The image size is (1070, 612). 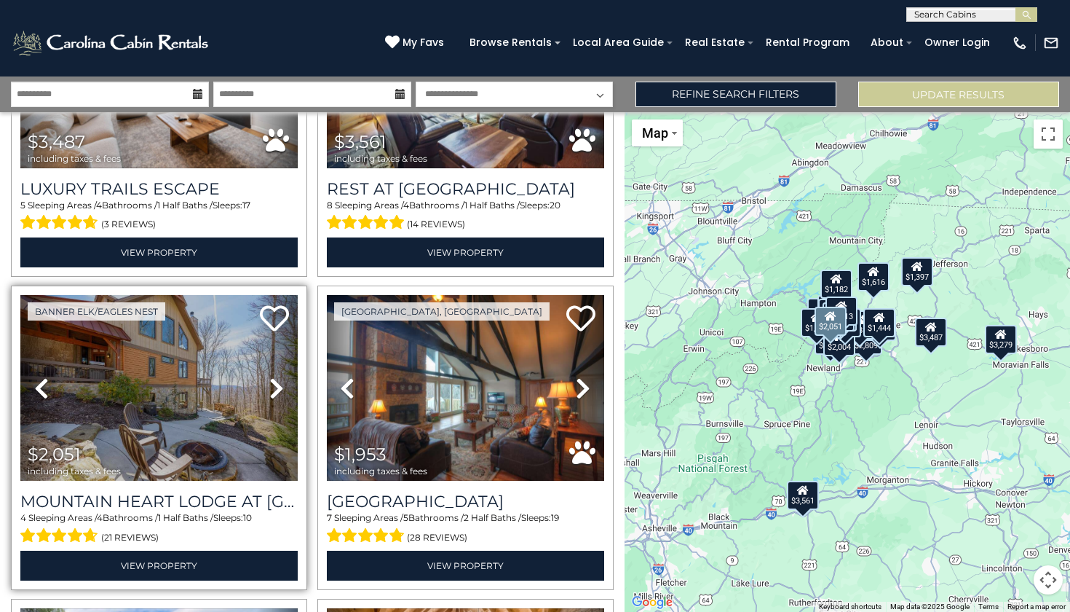 I want to click on span: (3 reviews), so click(x=128, y=224).